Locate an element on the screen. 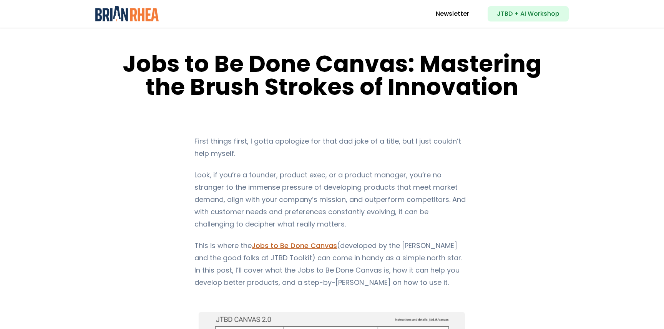 The width and height of the screenshot is (664, 329). p: First things first, I gotta apologize for that dad joke of a title, but I just couldn’t help myself. is located at coordinates (332, 148).